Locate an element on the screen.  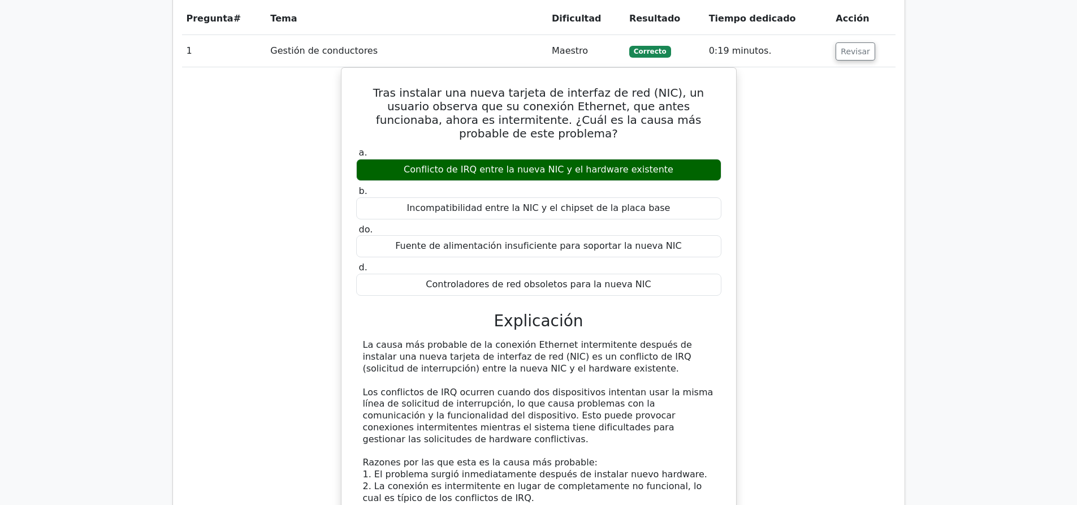
font: Conflicto de IRQ entre la nueva NIC y el hardware existente is located at coordinates (538, 169).